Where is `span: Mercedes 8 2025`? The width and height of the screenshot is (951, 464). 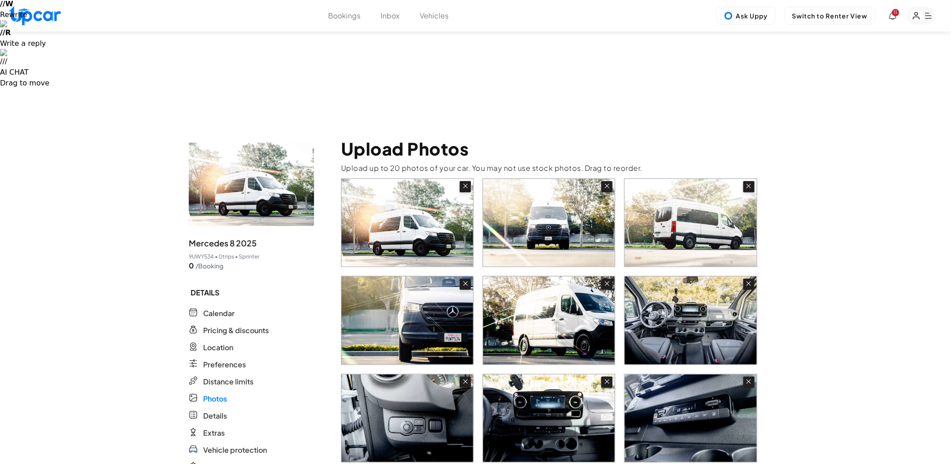 span: Mercedes 8 2025 is located at coordinates (222, 243).